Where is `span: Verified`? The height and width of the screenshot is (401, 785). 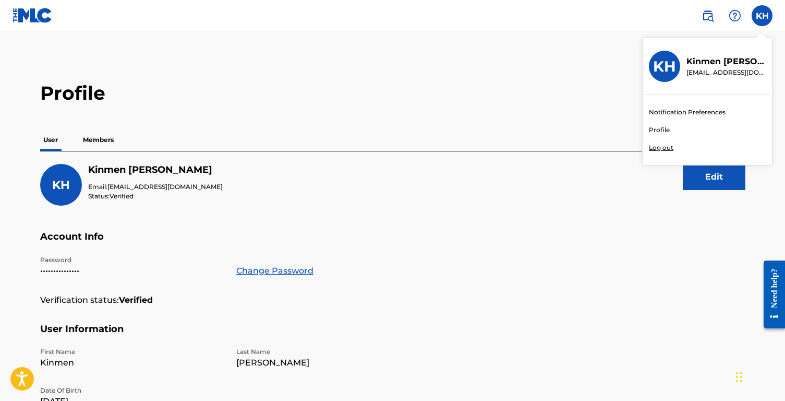
span: Verified is located at coordinates (122, 196).